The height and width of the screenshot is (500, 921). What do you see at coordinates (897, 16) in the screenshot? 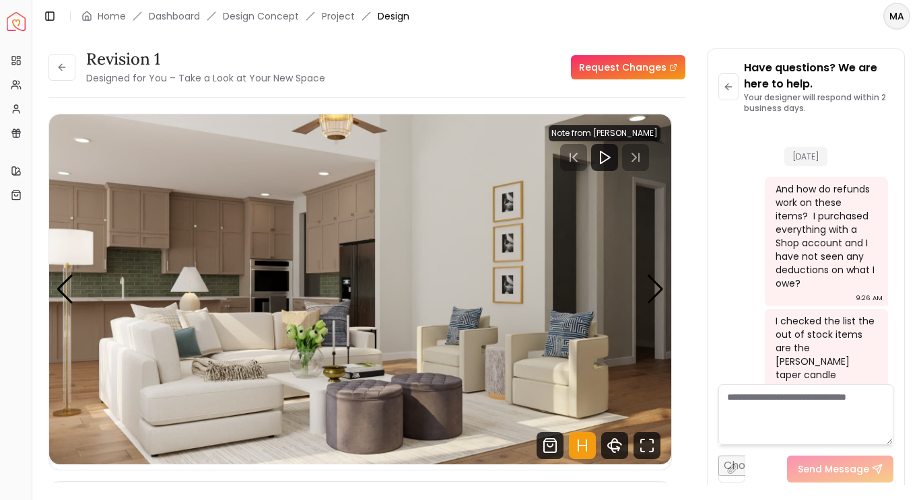
I see `span: MA` at bounding box center [897, 16].